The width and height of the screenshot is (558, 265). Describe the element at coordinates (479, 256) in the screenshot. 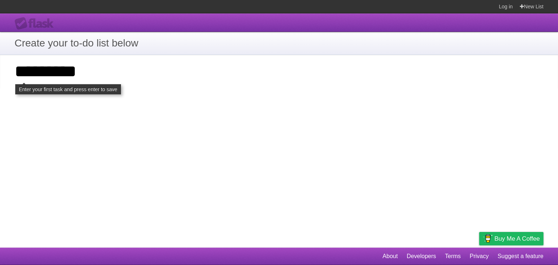

I see `a: Privacy` at that location.